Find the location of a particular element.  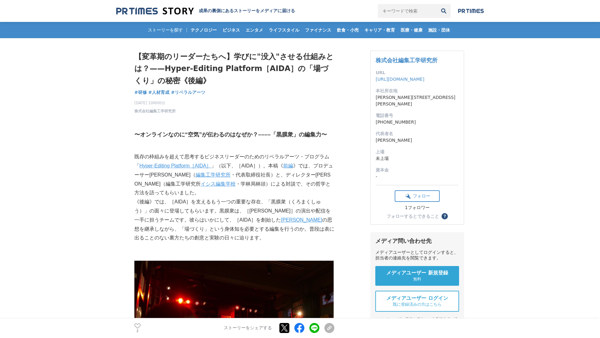

span: #研修 is located at coordinates (141, 92).